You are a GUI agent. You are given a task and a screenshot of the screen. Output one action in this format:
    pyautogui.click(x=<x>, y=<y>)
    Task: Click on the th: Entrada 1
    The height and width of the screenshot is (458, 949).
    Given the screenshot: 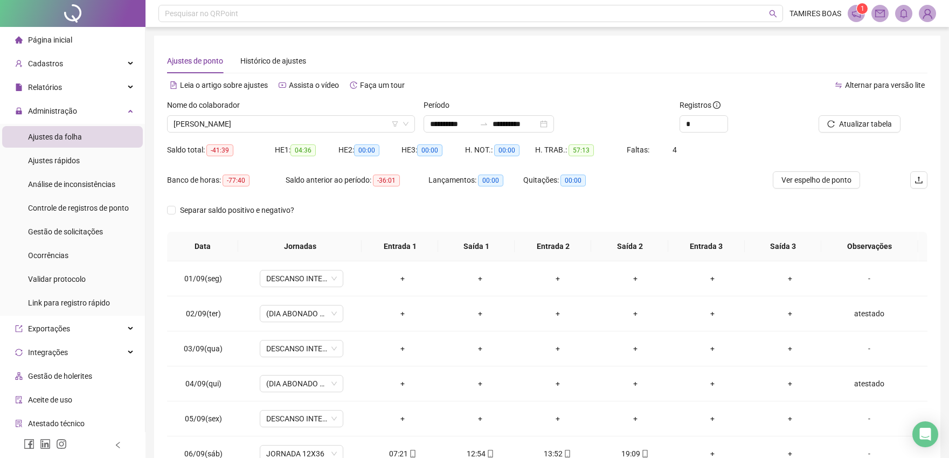 What is the action you would take?
    pyautogui.click(x=400, y=246)
    